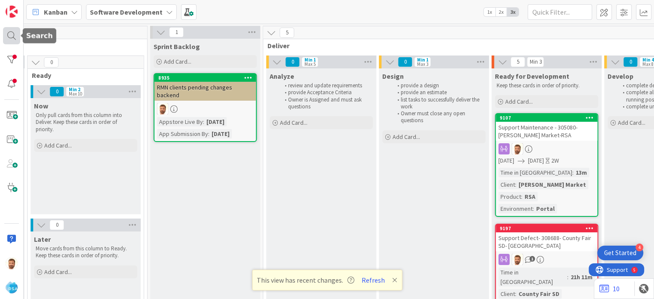 This screenshot has width=654, height=299. Describe the element at coordinates (489, 12) in the screenshot. I see `span: 1x` at that location.